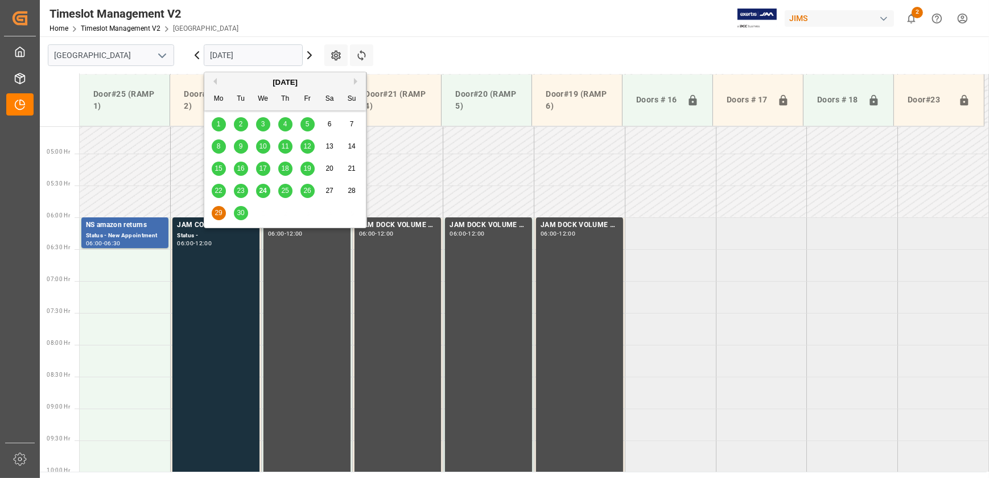  I want to click on span: 6, so click(330, 124).